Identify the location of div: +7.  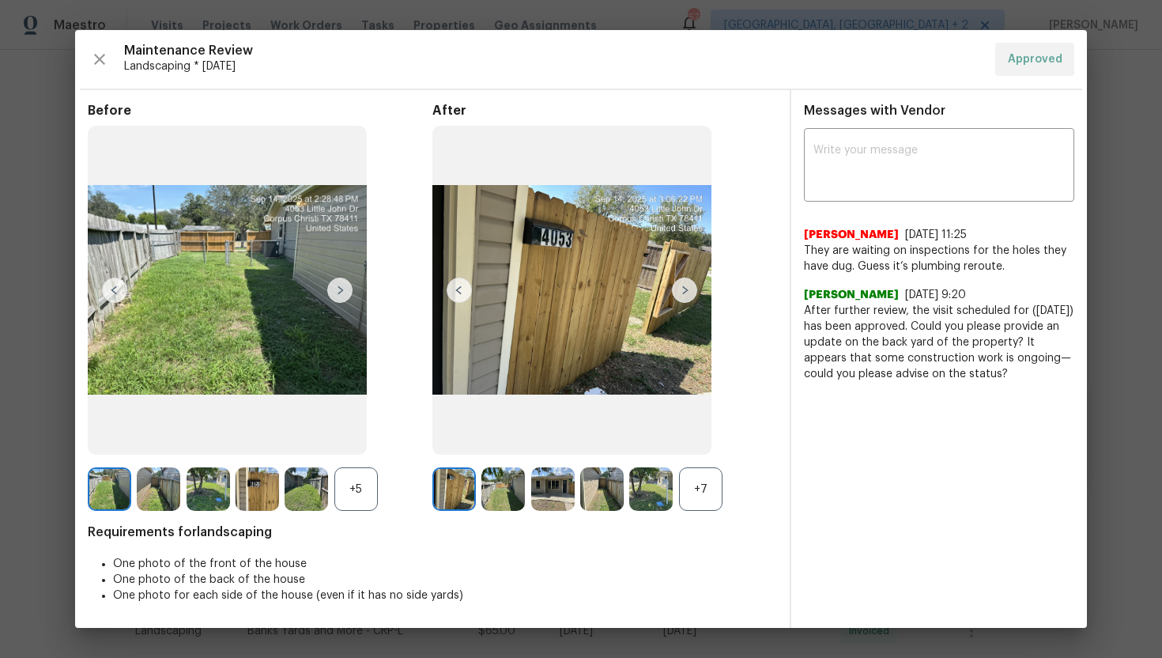
(700, 489).